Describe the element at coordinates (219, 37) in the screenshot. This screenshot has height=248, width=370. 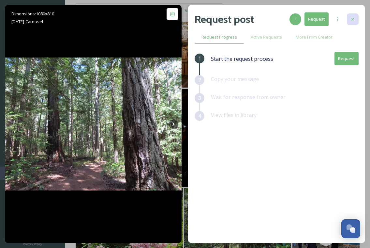
I see `span: Request Progress` at that location.